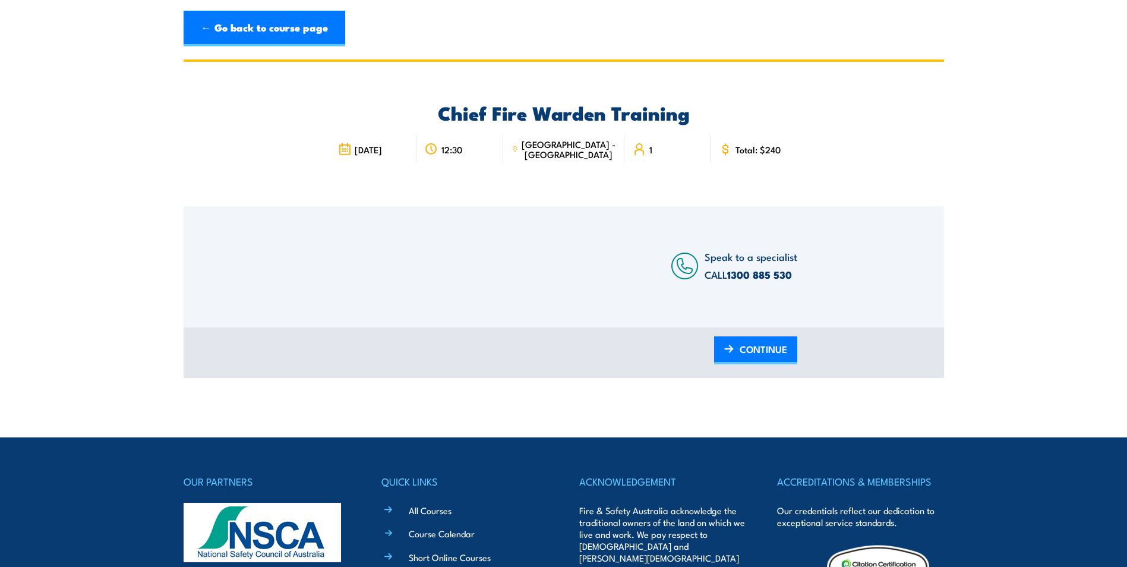 The image size is (1127, 567). Describe the element at coordinates (759, 274) in the screenshot. I see `a: 1300 885 530` at that location.